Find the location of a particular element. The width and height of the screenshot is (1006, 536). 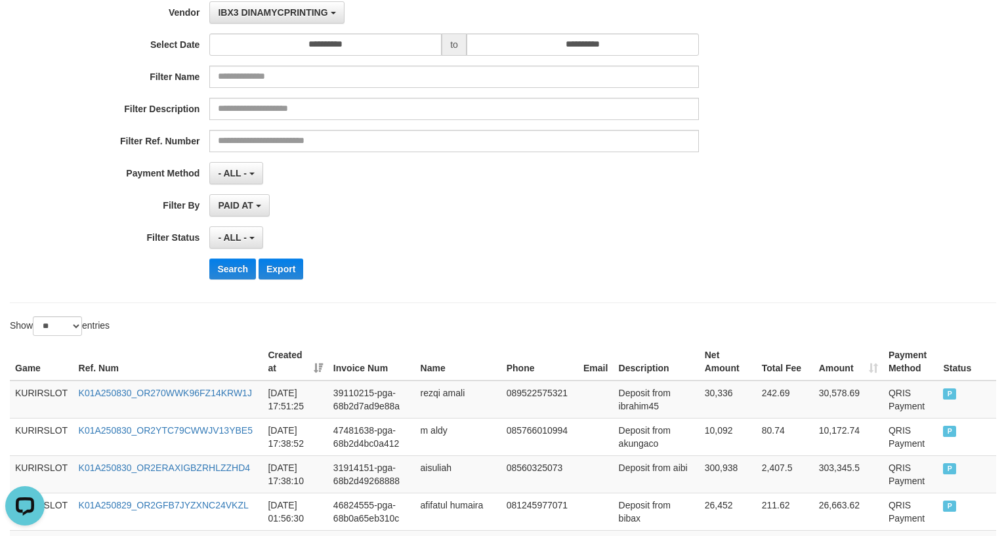

th: Game is located at coordinates (41, 361).